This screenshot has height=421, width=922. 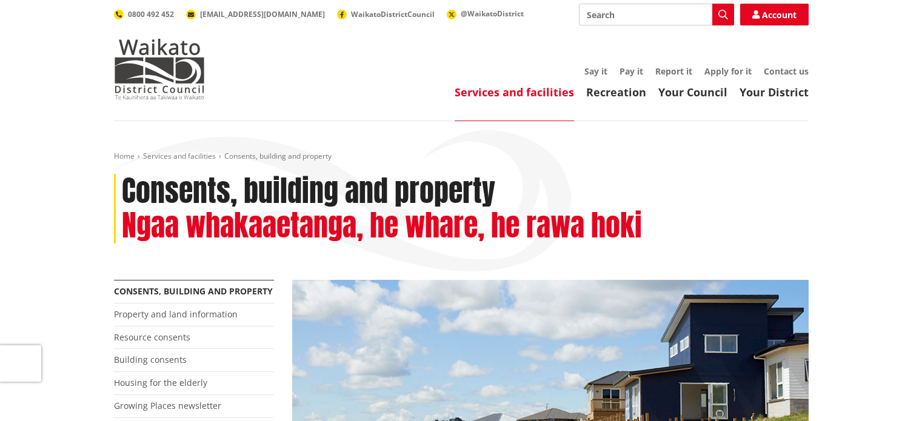 I want to click on a: Report it, so click(x=674, y=71).